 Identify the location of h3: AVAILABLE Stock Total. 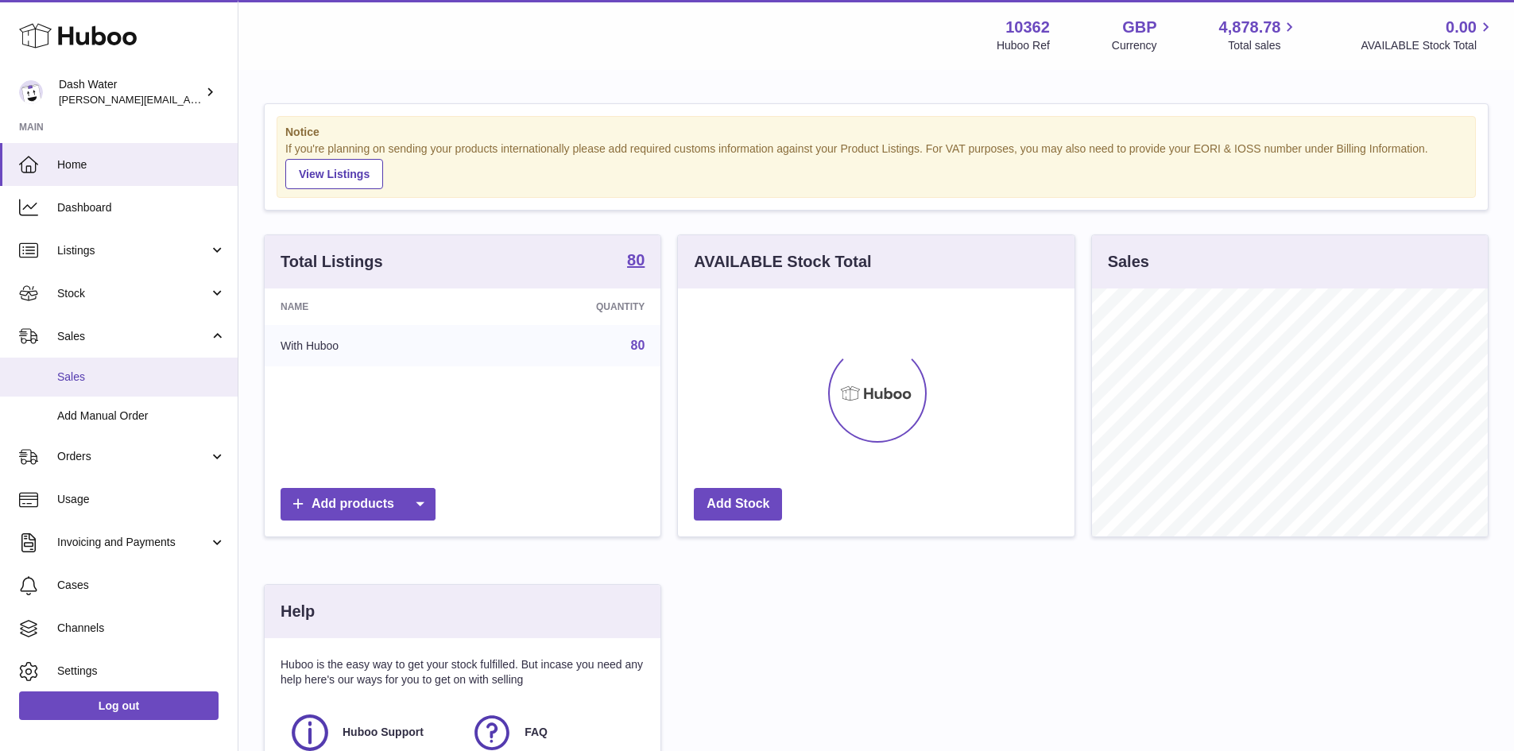
(782, 261).